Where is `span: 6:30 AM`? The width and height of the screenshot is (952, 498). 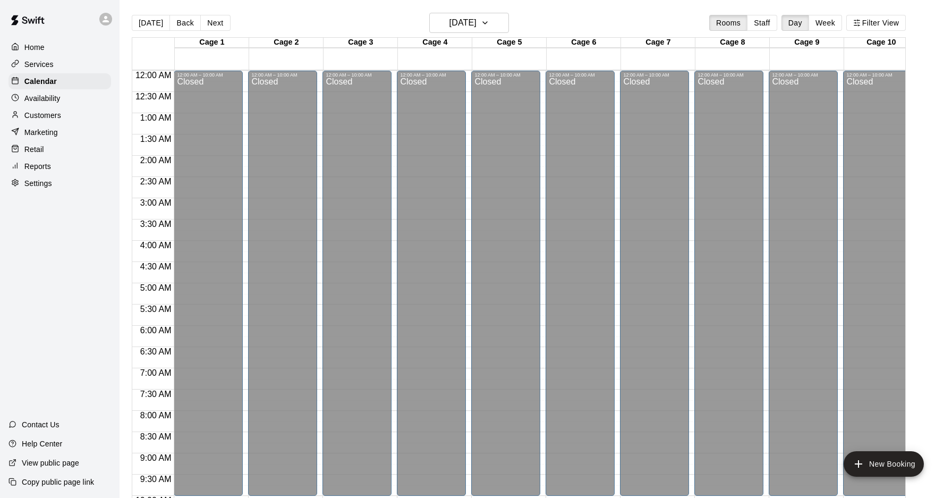 span: 6:30 AM is located at coordinates (156, 351).